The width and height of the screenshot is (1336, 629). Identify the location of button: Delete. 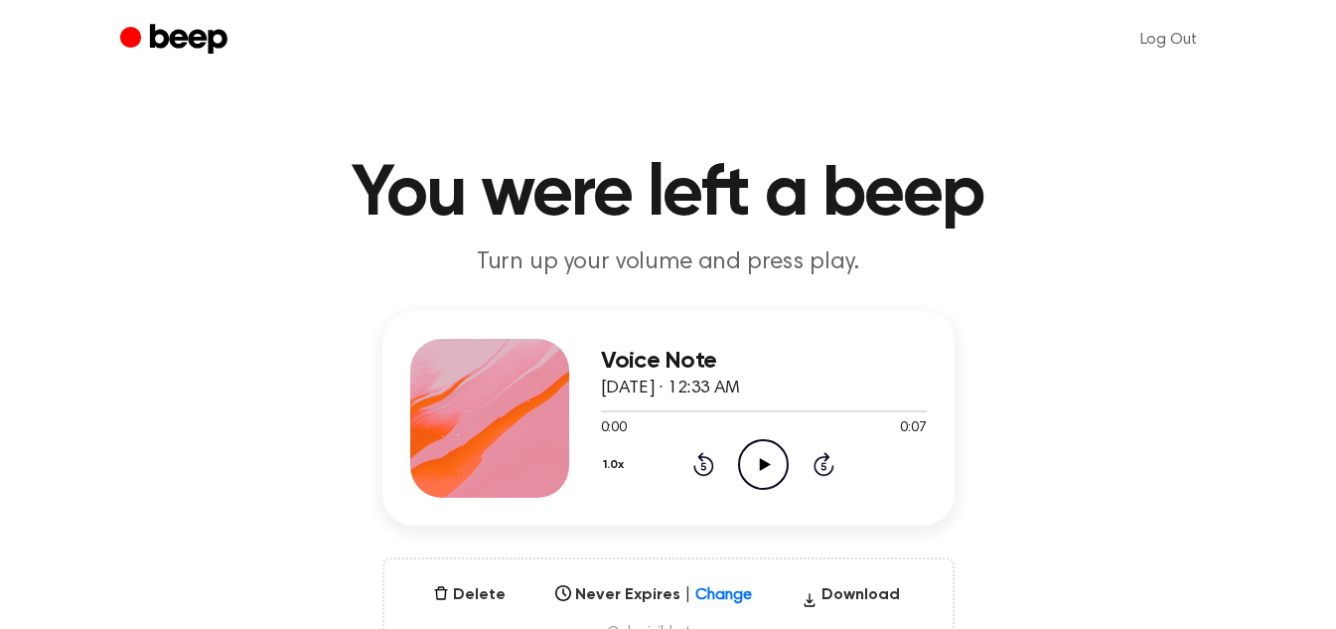
(469, 595).